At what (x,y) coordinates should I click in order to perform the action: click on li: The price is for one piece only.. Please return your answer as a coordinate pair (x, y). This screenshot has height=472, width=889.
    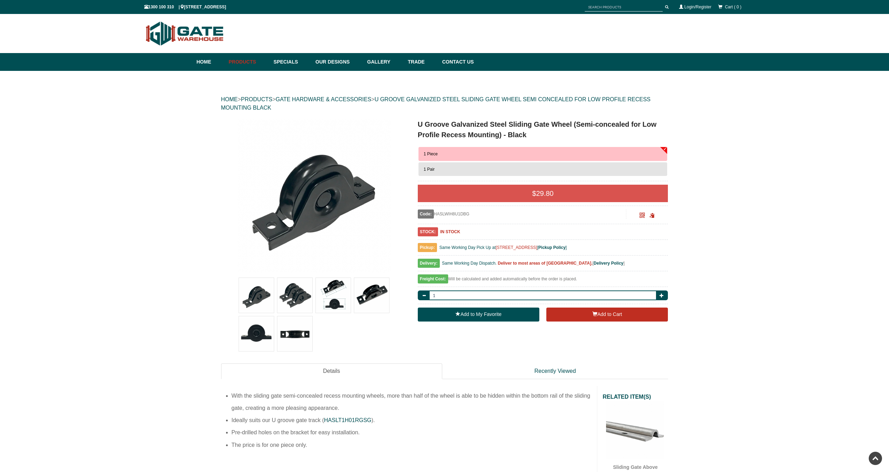
    Looking at the image, I should click on (412, 445).